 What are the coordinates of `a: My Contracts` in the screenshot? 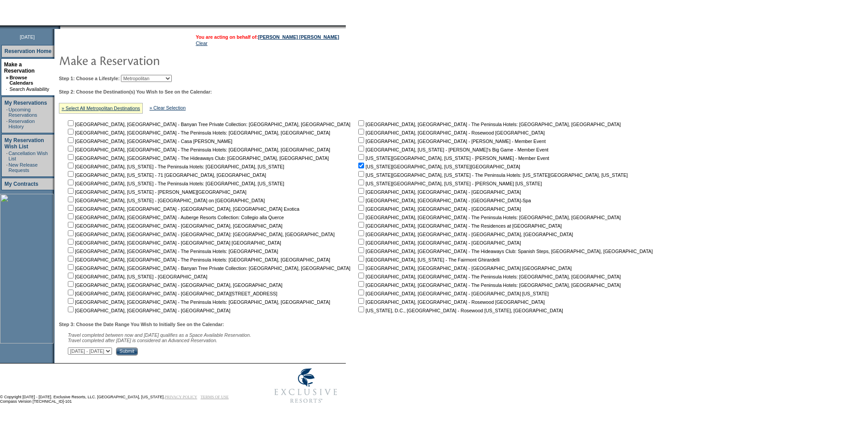 It's located at (21, 184).